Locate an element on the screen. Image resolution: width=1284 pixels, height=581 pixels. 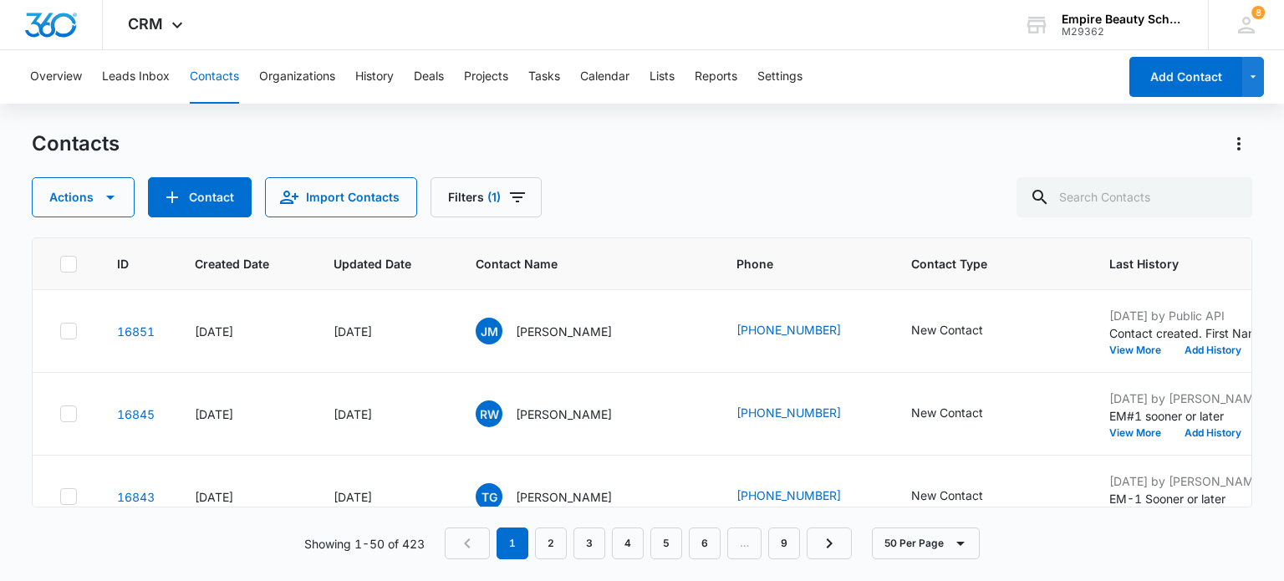
button: Leads Inbox is located at coordinates (135, 77).